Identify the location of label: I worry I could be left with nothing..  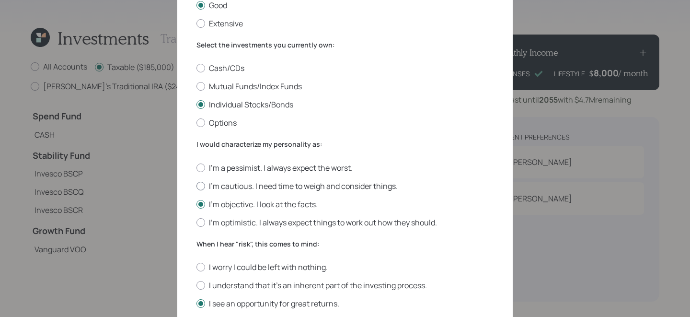
(345, 267).